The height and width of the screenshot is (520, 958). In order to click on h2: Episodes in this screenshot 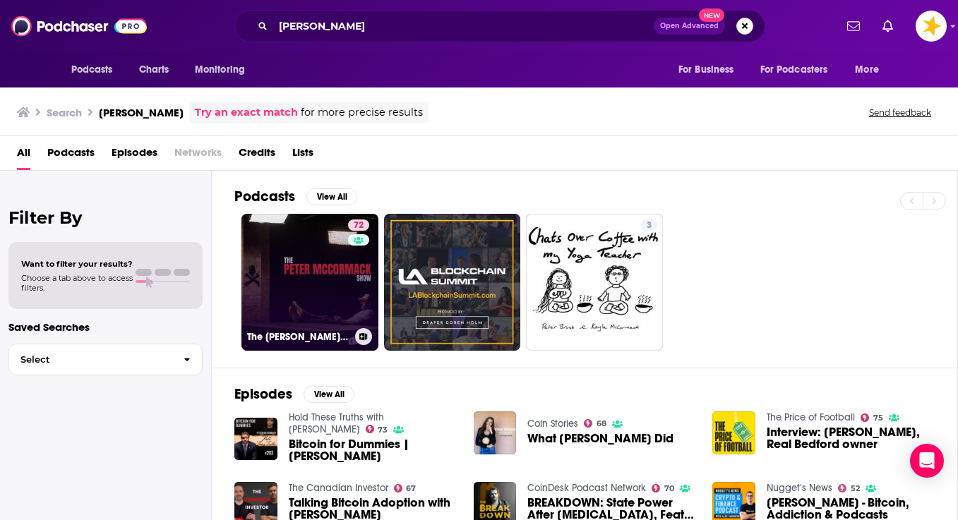, I will do `click(263, 394)`.